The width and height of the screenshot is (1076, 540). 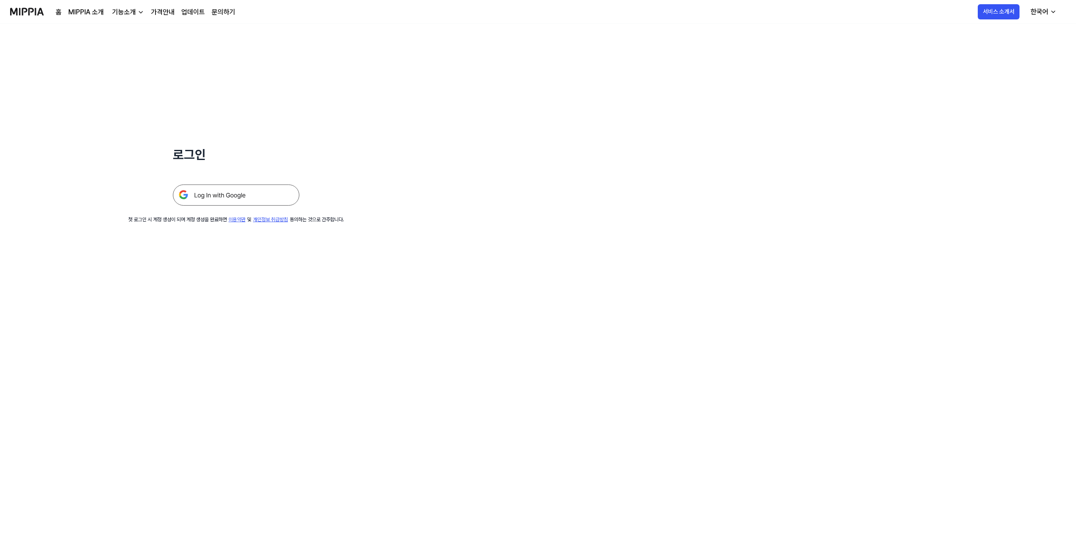 I want to click on div: 기능소개, so click(x=124, y=12).